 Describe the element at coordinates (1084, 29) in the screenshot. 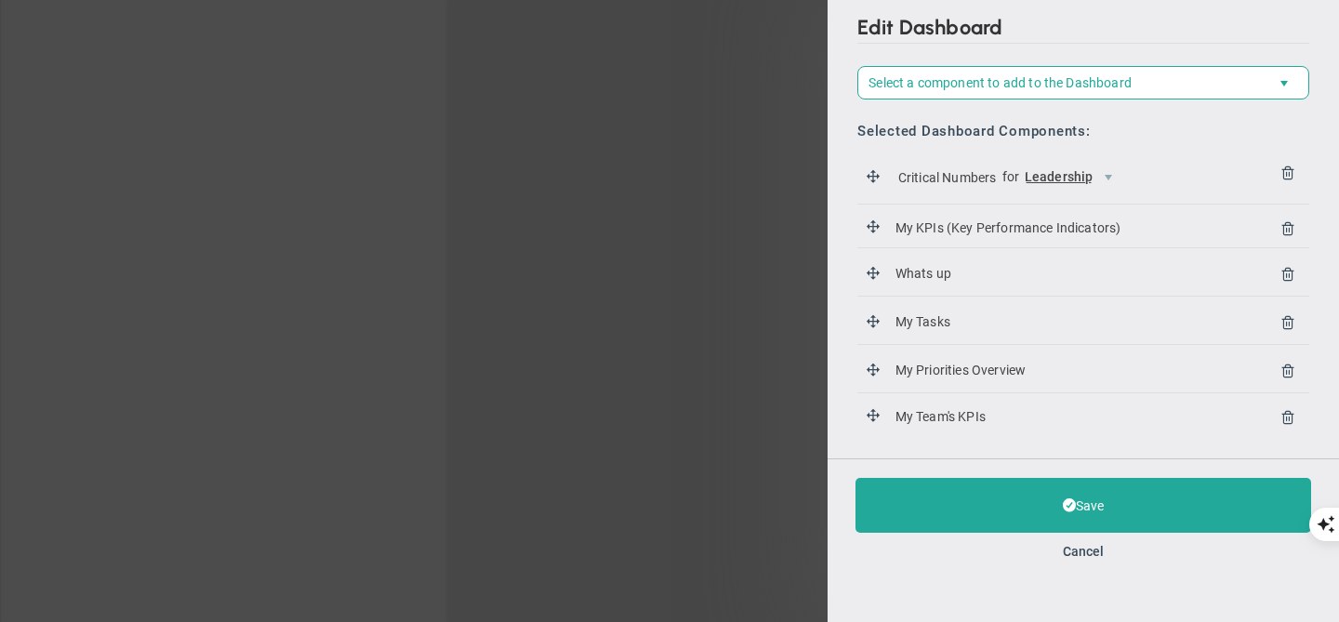

I see `h2: Edit Dashboard` at that location.